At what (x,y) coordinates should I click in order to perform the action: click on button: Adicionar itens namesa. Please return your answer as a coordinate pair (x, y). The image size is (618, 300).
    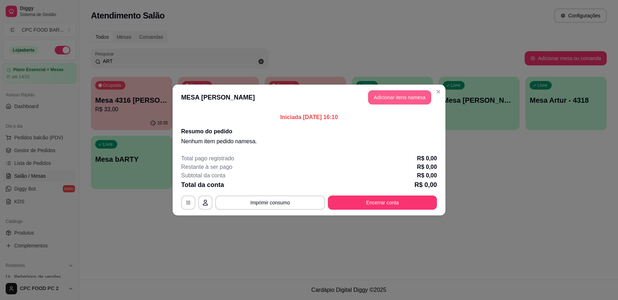
    Looking at the image, I should click on (400, 97).